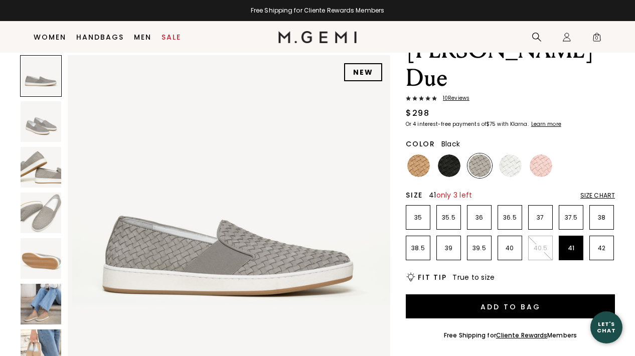 Image resolution: width=635 pixels, height=356 pixels. Describe the element at coordinates (541, 218) in the screenshot. I see `p: 37` at that location.